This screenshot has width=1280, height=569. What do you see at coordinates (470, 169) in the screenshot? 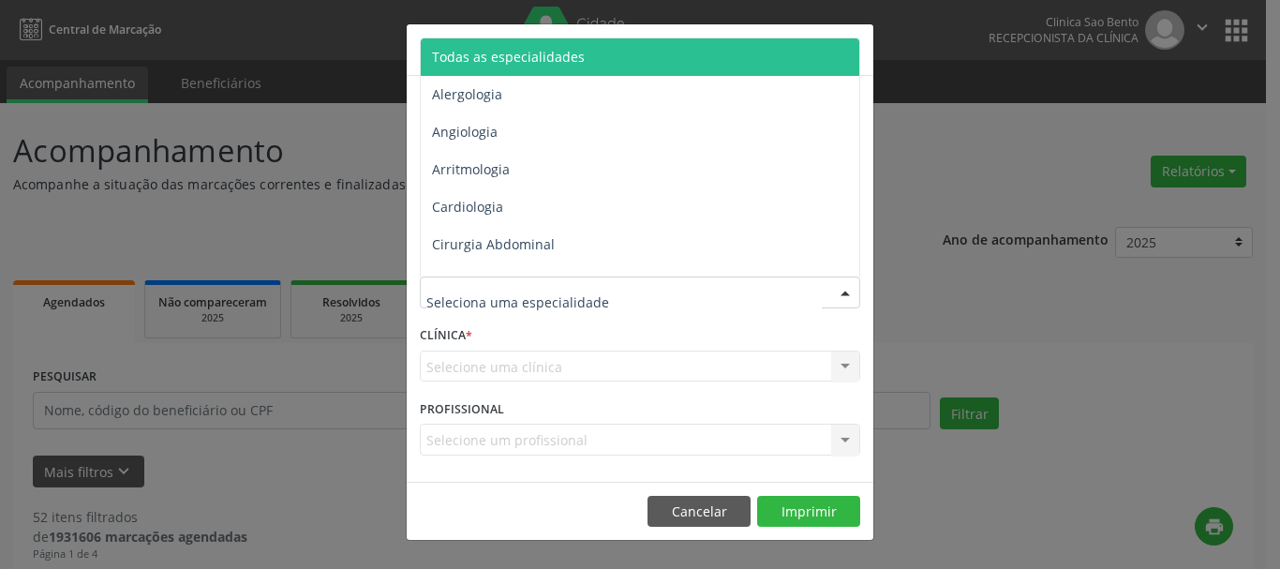
I see `span: Arritmologia` at bounding box center [470, 169].